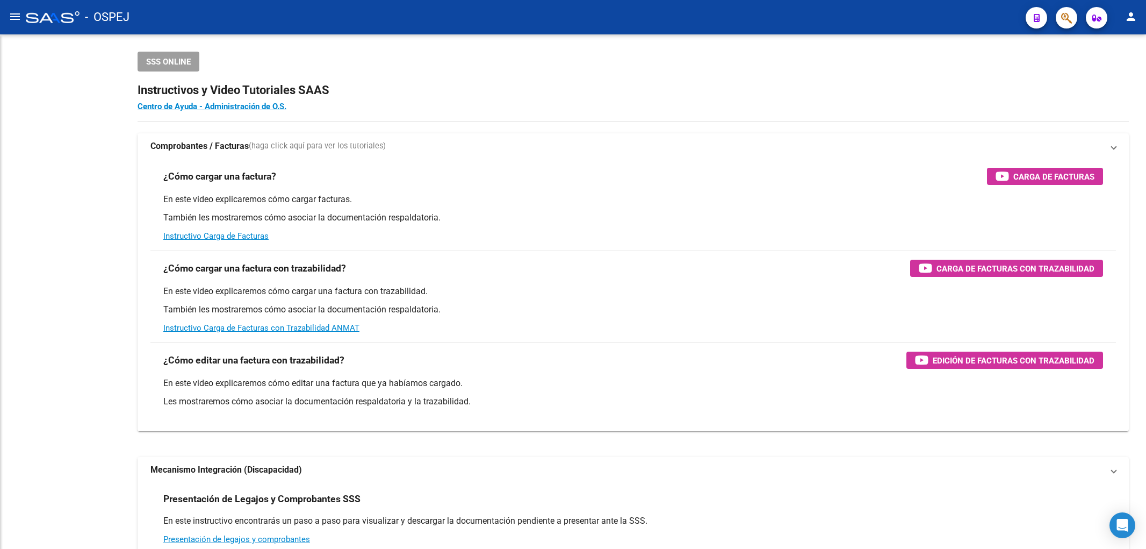 The width and height of the screenshot is (1146, 549). Describe the element at coordinates (633, 521) in the screenshot. I see `p: En este instructivo encontrarás un paso a paso para visualizar y descargar la documentación pendi...` at that location.